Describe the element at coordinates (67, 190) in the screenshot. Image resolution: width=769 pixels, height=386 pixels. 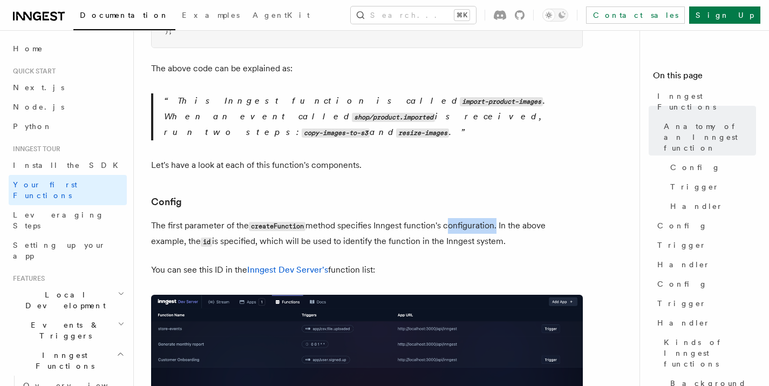
I see `a: Your first Functions` at that location.